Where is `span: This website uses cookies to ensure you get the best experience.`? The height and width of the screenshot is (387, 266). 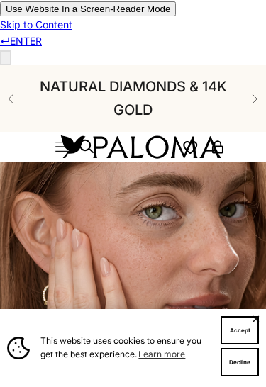
span: This website uses cookies to ensure you get the best experience. is located at coordinates (125, 348).